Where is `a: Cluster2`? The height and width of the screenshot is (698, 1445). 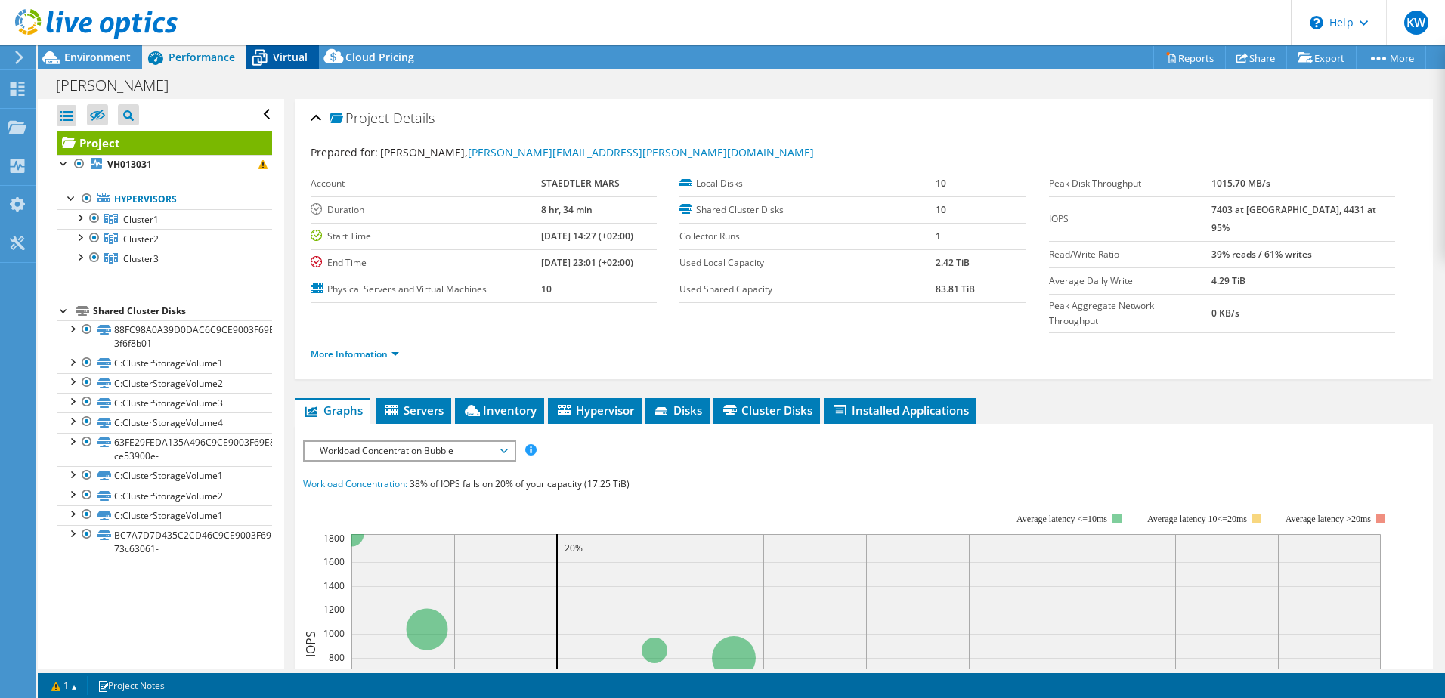 a: Cluster2 is located at coordinates (164, 239).